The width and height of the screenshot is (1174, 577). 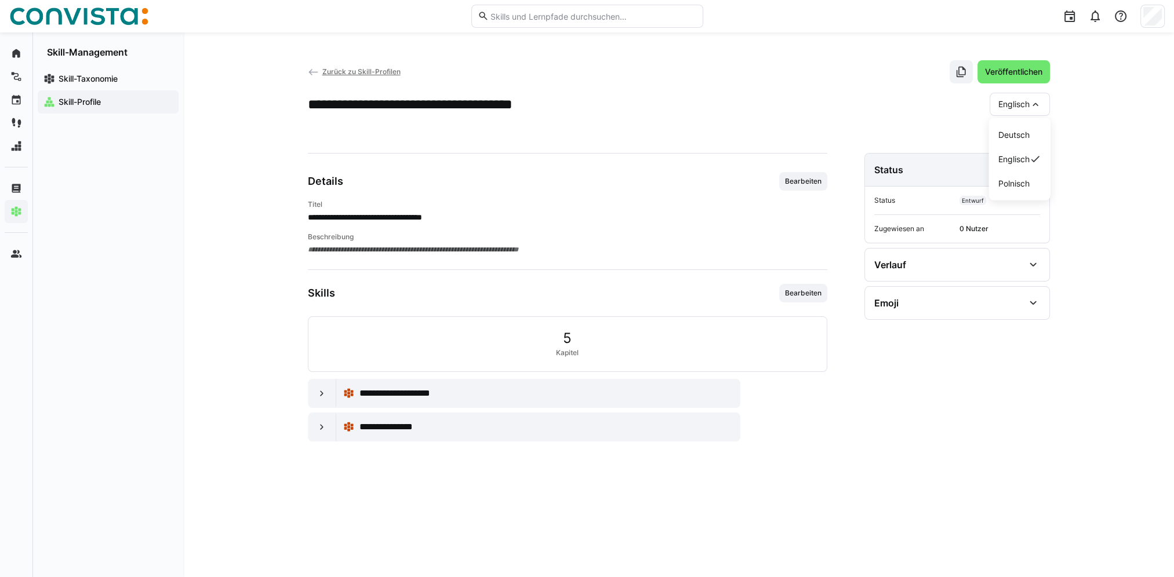 What do you see at coordinates (889, 170) in the screenshot?
I see `div: Status` at bounding box center [889, 170].